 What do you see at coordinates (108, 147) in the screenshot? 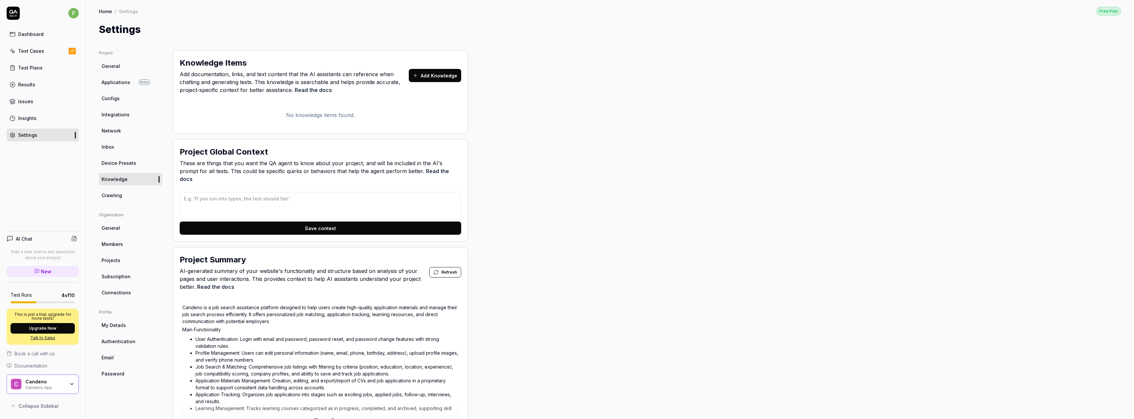
I see `span: Inbox` at bounding box center [108, 147].